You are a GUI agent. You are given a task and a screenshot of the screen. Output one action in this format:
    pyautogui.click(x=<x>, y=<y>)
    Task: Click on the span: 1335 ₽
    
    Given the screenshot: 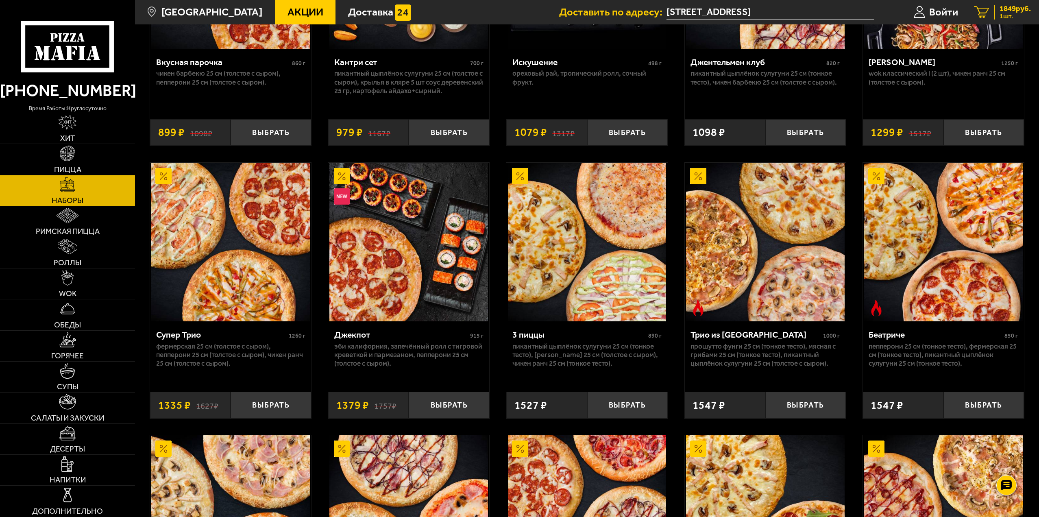 What is the action you would take?
    pyautogui.click(x=175, y=405)
    